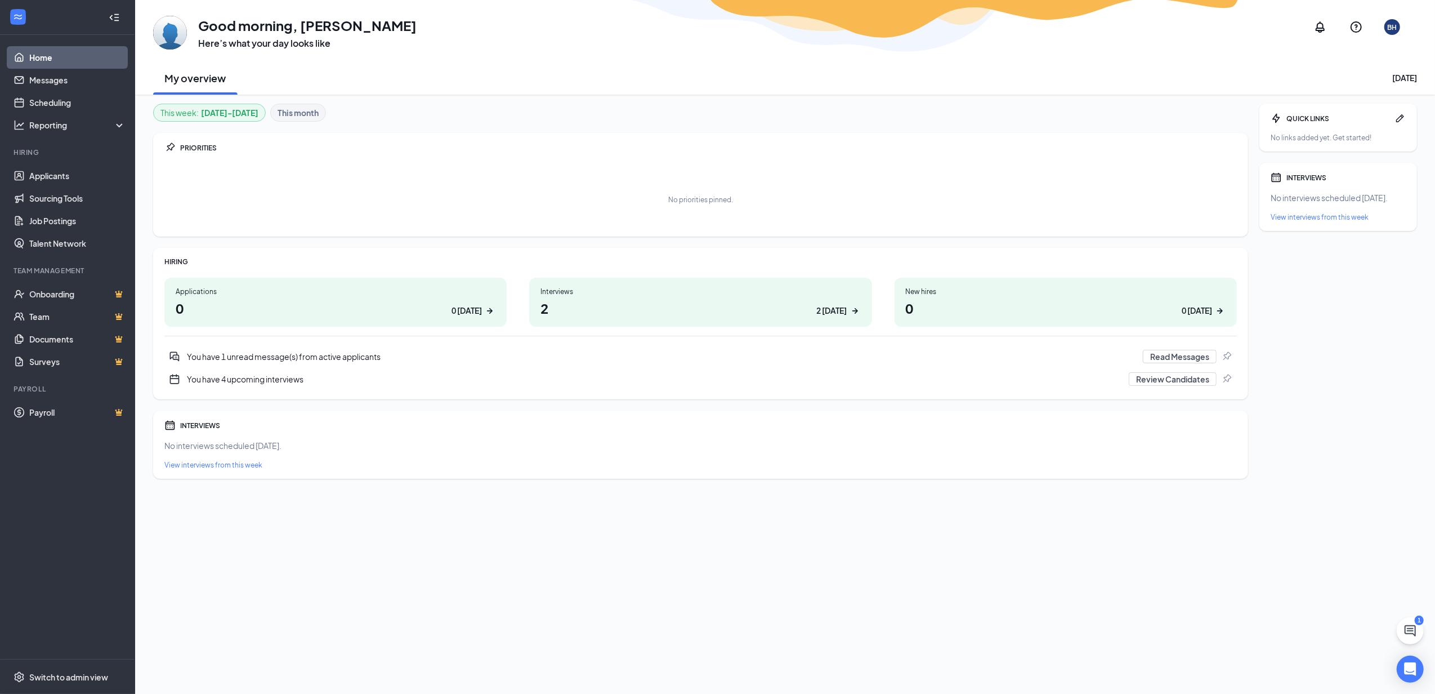 This screenshot has width=1435, height=694. Describe the element at coordinates (701, 261) in the screenshot. I see `div: HIRING` at that location.